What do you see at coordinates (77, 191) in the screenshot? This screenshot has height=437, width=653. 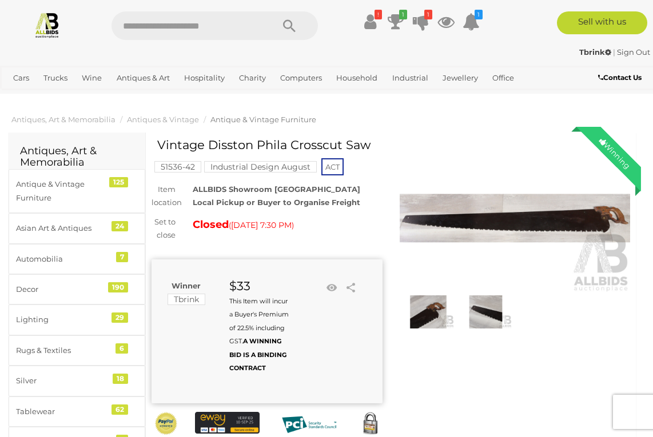 I see `a: Antique & Vintage Furniture 125` at bounding box center [77, 191].